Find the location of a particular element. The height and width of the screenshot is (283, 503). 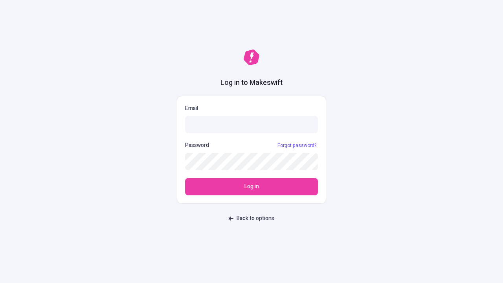

p: Email is located at coordinates (252, 108).